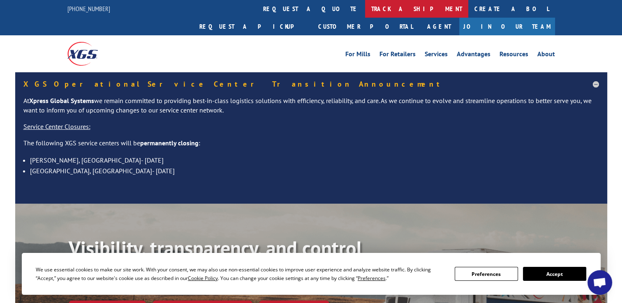  I want to click on a: Customer Portal, so click(365, 26).